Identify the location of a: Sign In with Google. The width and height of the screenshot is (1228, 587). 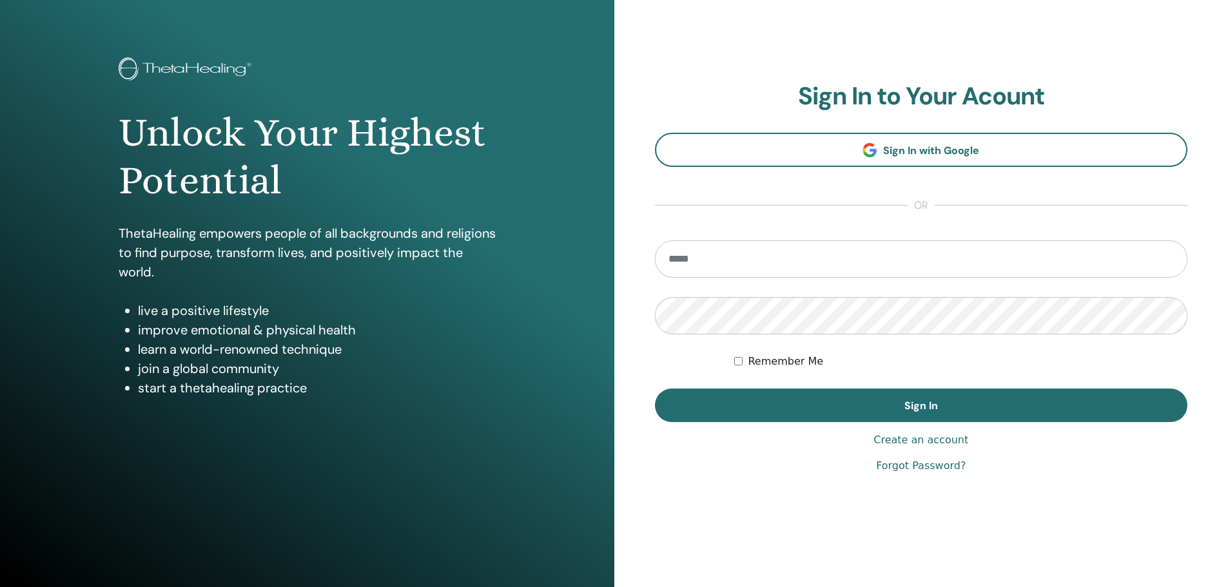
(921, 150).